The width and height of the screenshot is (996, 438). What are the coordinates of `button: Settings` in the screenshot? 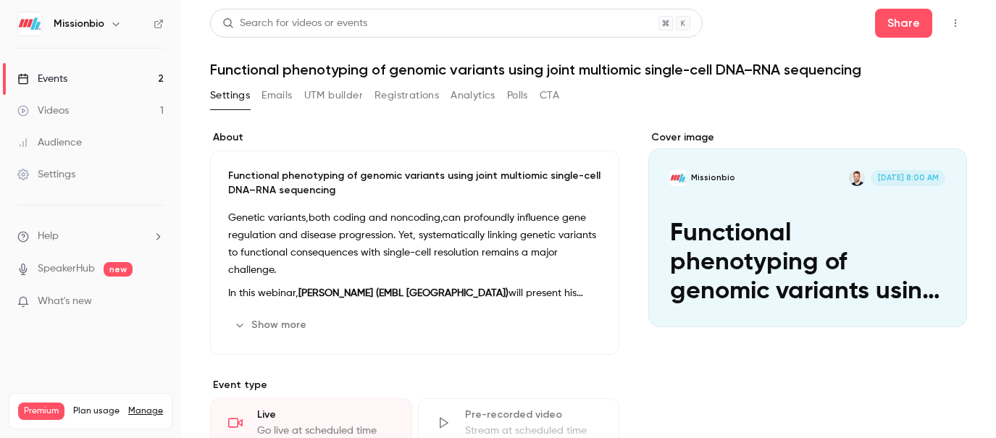 It's located at (230, 96).